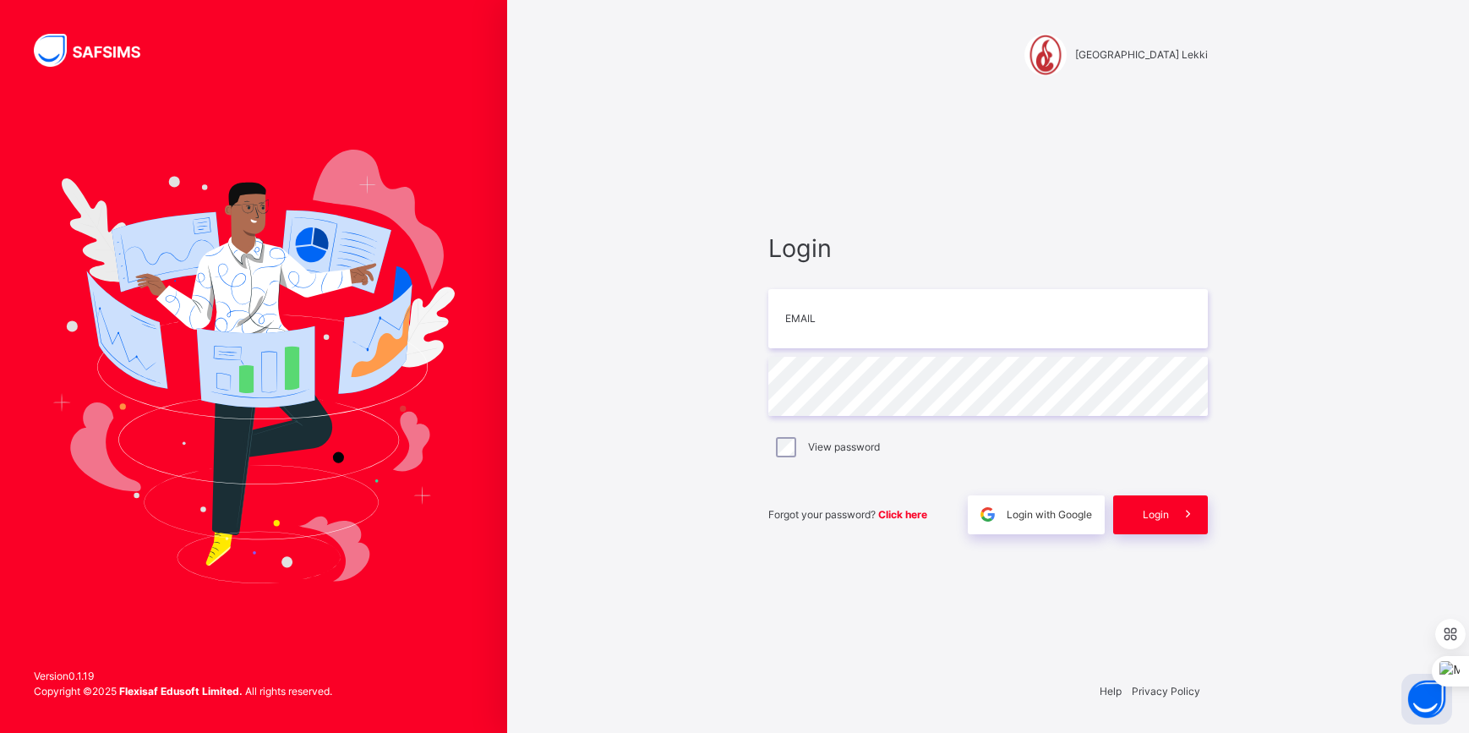  What do you see at coordinates (254, 366) in the screenshot?
I see `img: Hero Image` at bounding box center [254, 366].